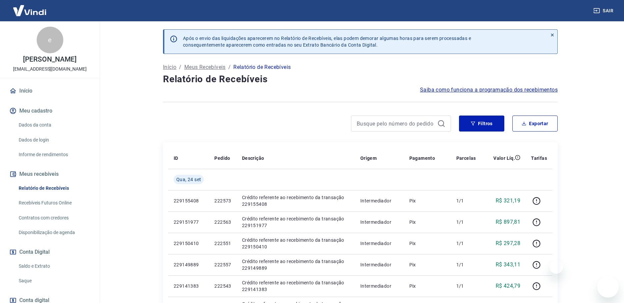 This screenshot has width=624, height=303. Describe the element at coordinates (30, 10) in the screenshot. I see `img: Vindi` at that location.